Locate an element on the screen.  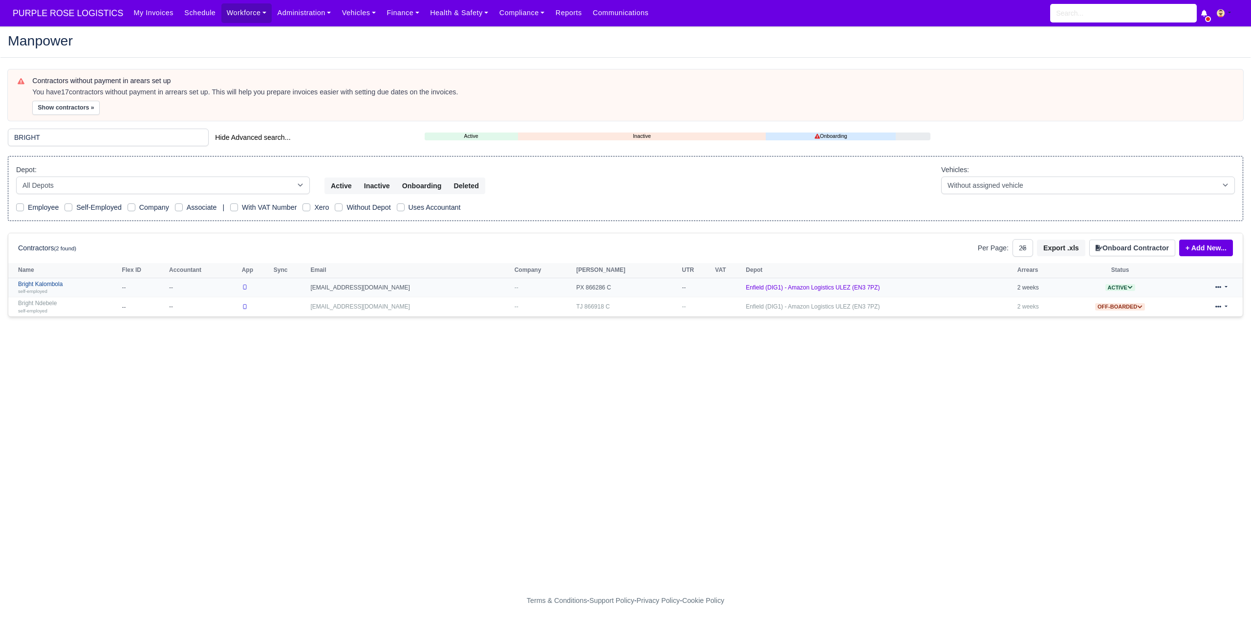
button: Active is located at coordinates (341, 186).